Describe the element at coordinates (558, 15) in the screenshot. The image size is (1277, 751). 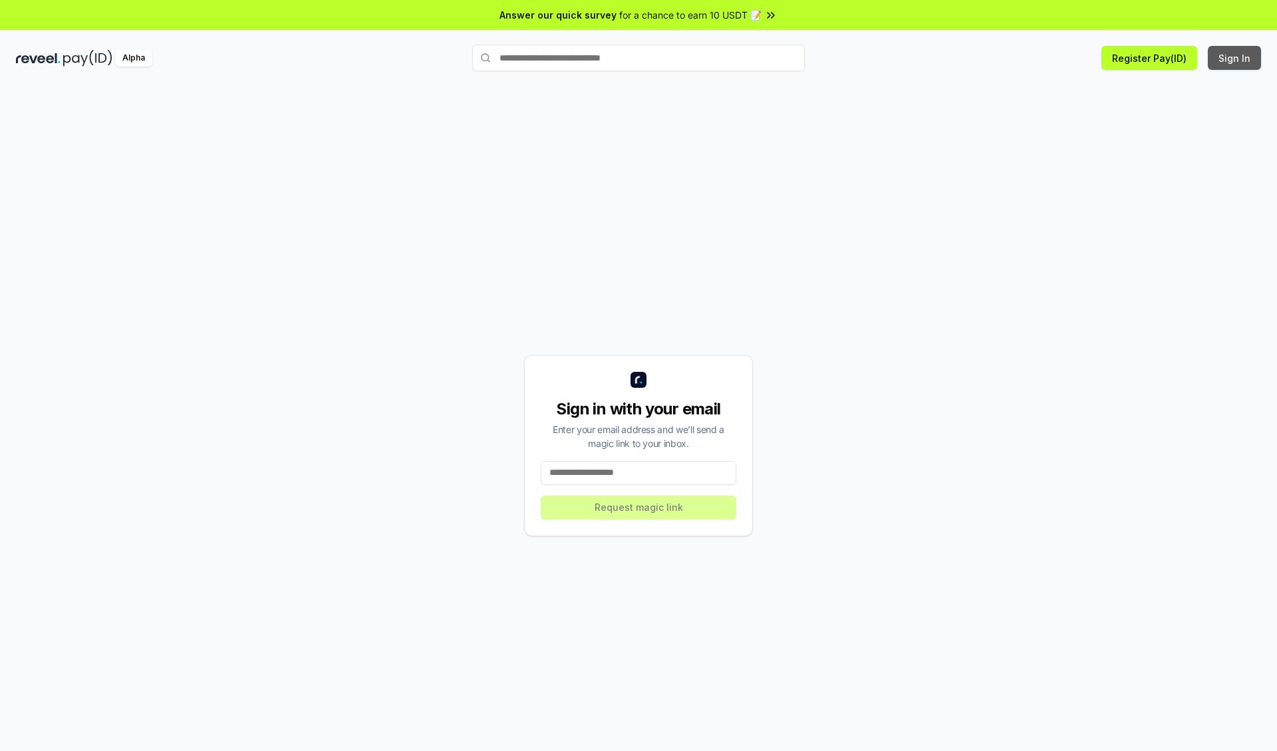
I see `span: Answer our quick survey` at that location.